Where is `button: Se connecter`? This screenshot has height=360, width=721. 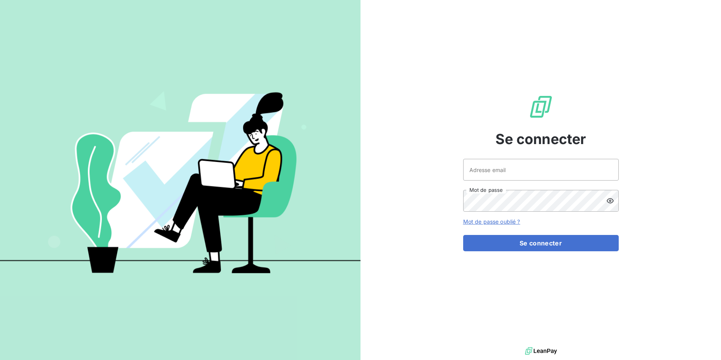 button: Se connecter is located at coordinates (541, 243).